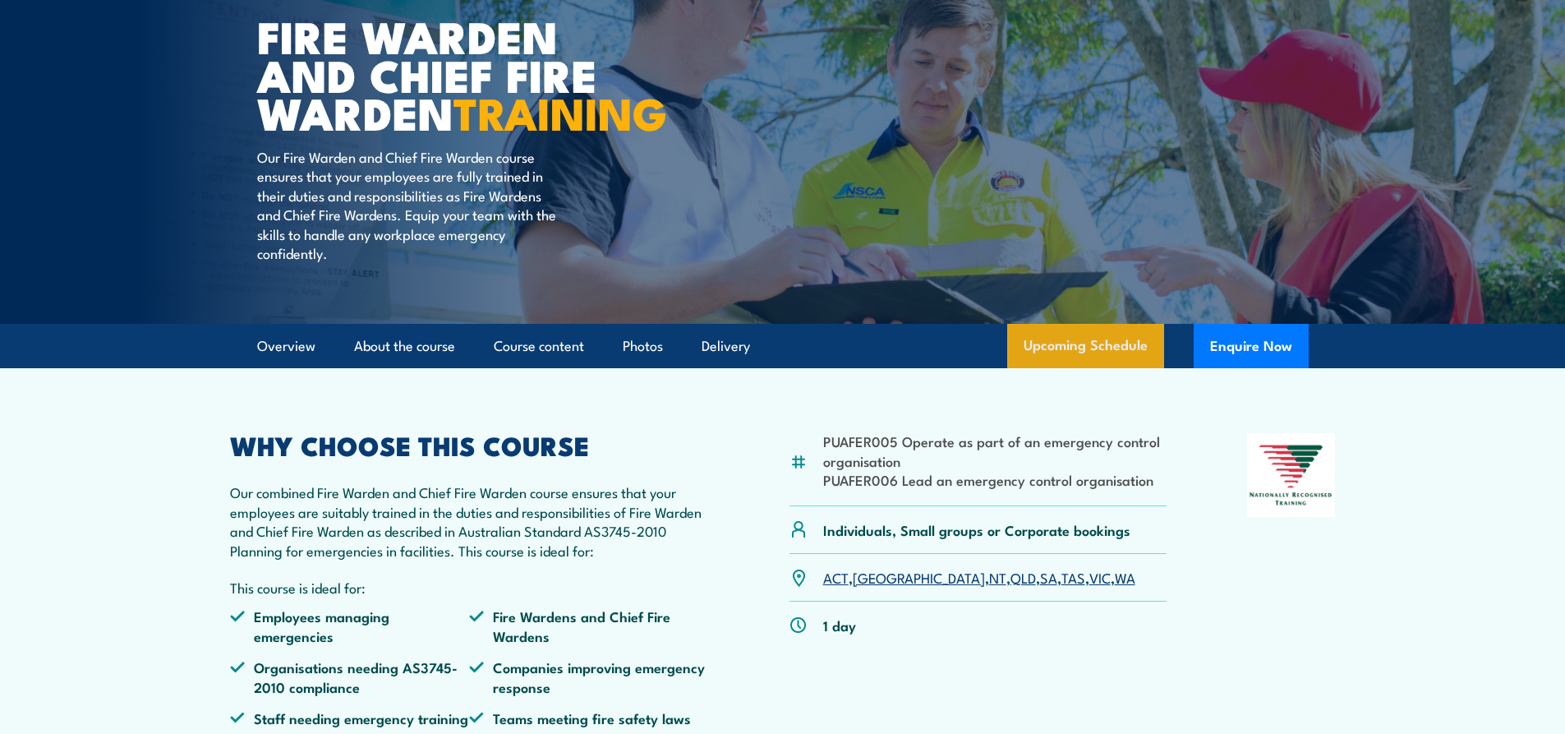 The height and width of the screenshot is (734, 1565). What do you see at coordinates (1125, 577) in the screenshot?
I see `a: WA` at bounding box center [1125, 577].